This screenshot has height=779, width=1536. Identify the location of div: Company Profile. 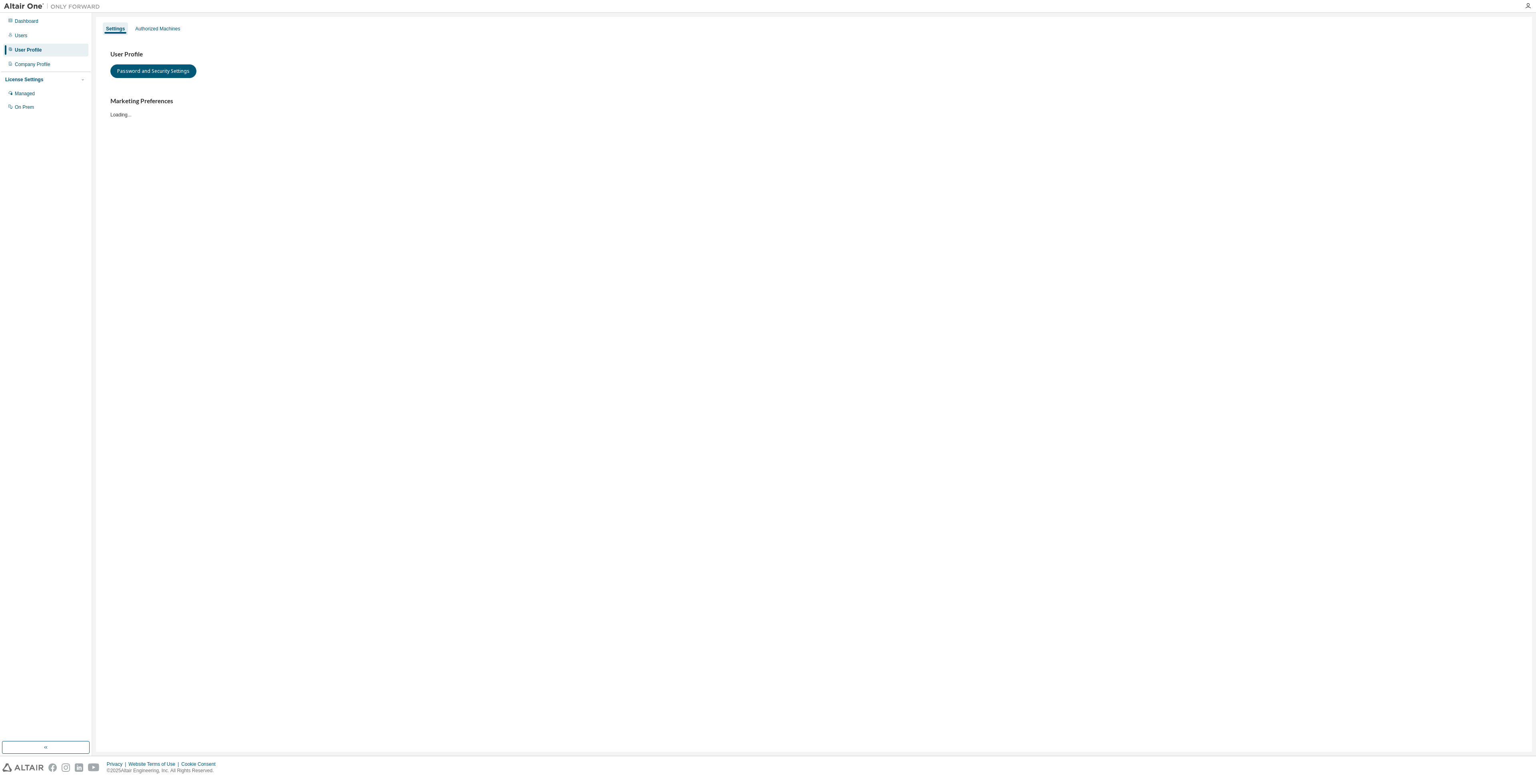
(32, 64).